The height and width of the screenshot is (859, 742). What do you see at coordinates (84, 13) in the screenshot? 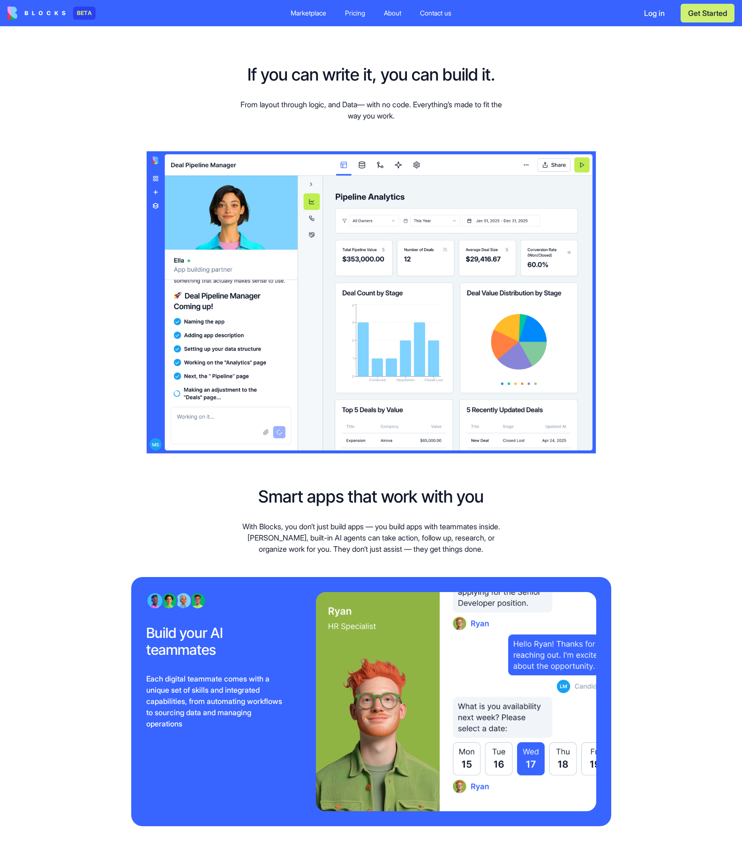
I see `div: BETA` at bounding box center [84, 13].